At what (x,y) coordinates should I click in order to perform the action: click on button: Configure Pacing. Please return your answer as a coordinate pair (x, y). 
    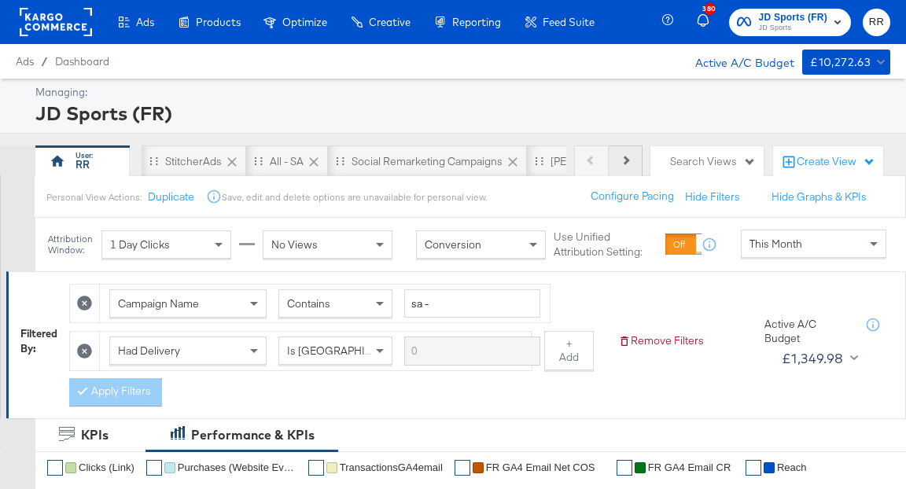
    Looking at the image, I should click on (632, 197).